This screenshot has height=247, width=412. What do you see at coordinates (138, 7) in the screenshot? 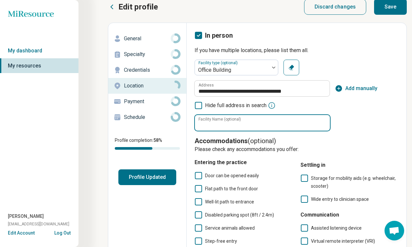
I see `p: Edit profile` at bounding box center [138, 7].